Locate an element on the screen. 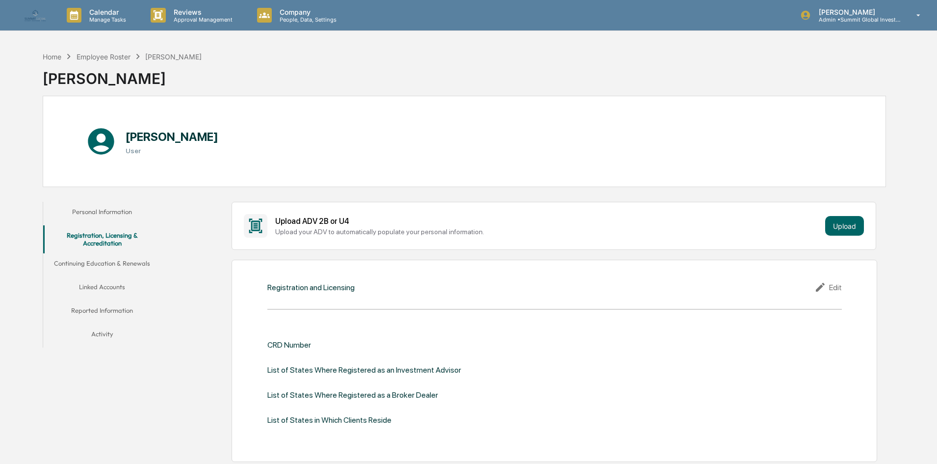 The height and width of the screenshot is (464, 937). div: List of States Where Registered as an Investment Advisor is located at coordinates (364, 370).